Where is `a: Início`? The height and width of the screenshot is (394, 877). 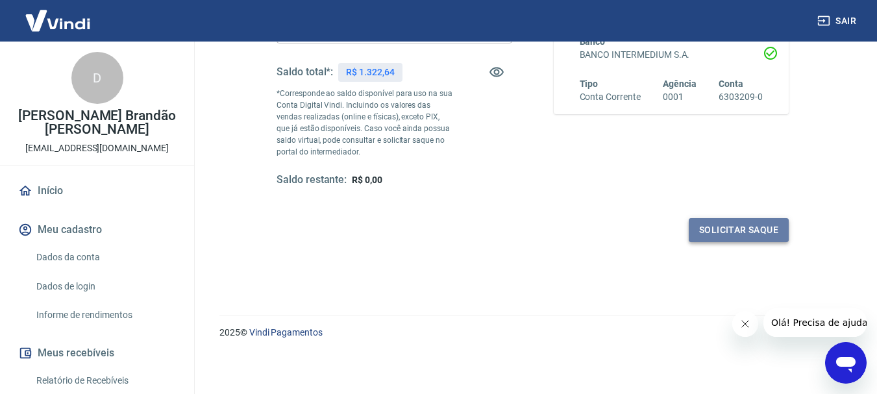
a: Início is located at coordinates (97, 191).